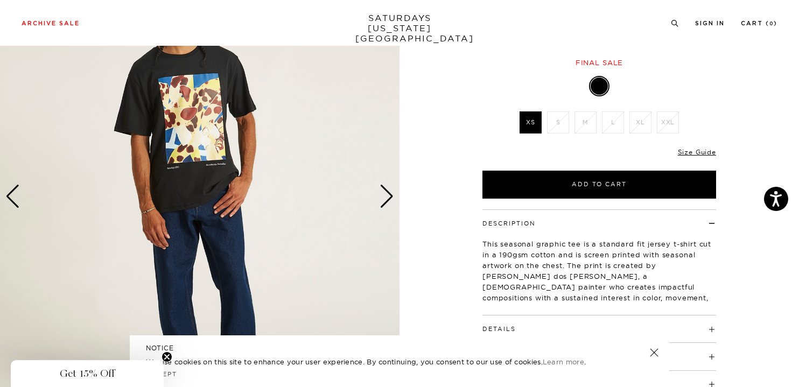 This screenshot has height=387, width=799. Describe the element at coordinates (509, 223) in the screenshot. I see `button: Description` at that location.